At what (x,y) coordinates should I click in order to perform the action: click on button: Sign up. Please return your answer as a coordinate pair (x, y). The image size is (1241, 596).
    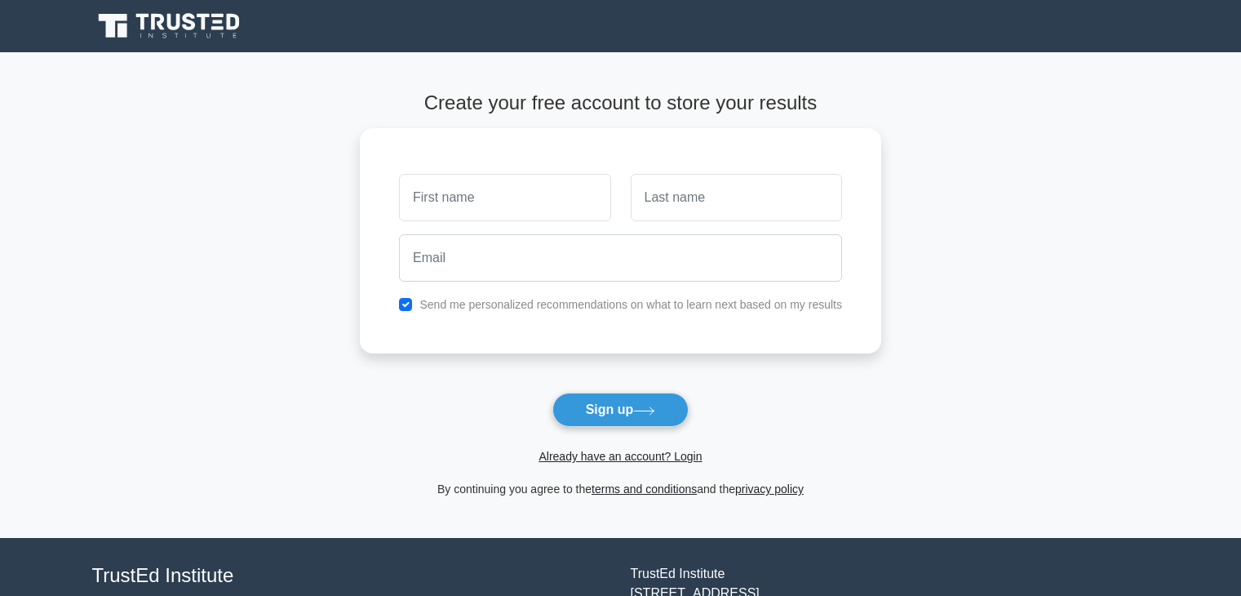
    Looking at the image, I should click on (621, 410).